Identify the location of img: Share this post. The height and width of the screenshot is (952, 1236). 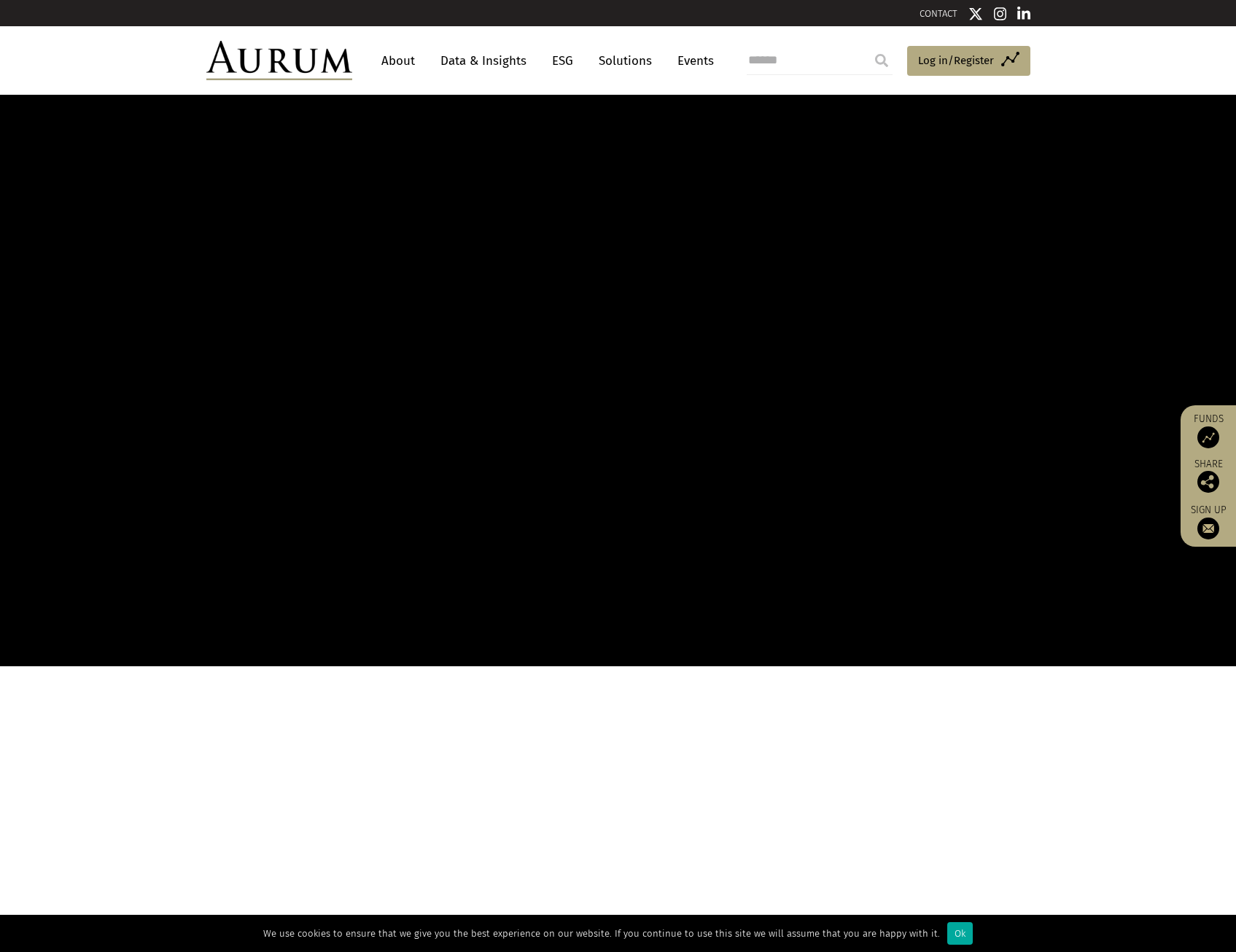
(1208, 482).